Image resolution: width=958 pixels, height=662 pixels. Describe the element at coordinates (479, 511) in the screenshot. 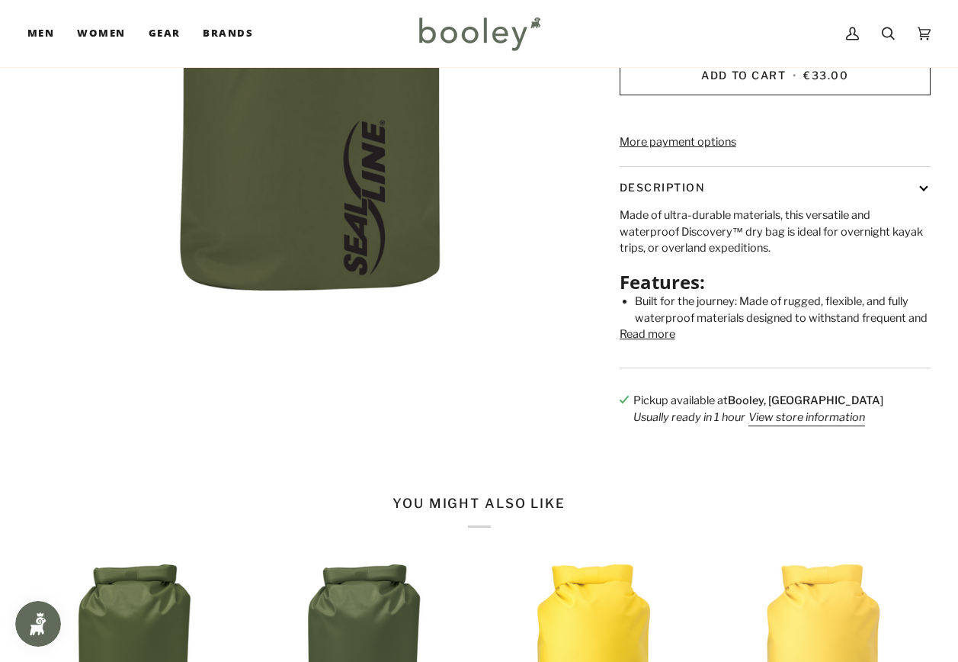

I see `h2: You might also like` at that location.